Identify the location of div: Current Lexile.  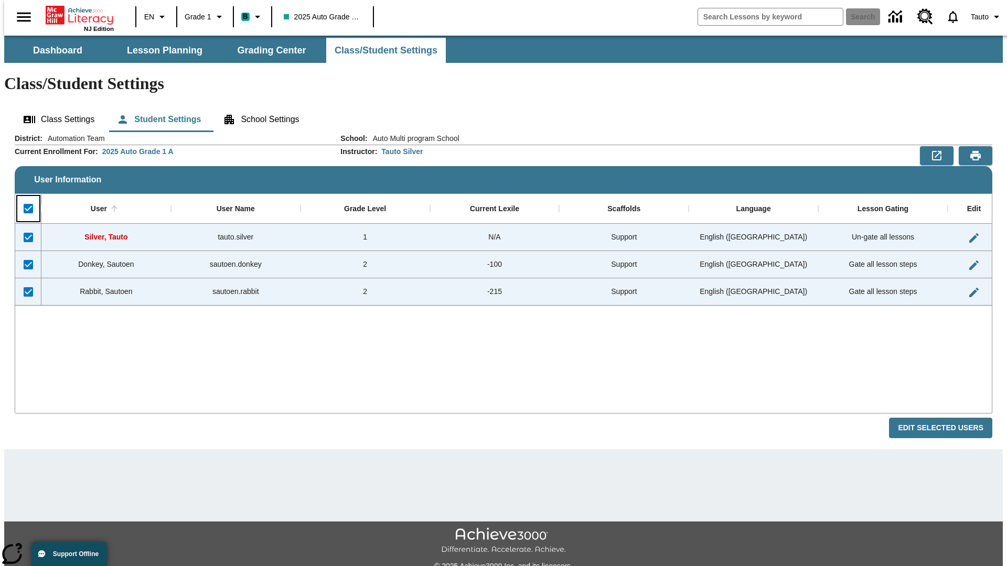
(494, 209).